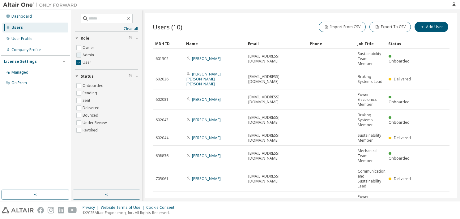 Image resolution: width=460 pixels, height=219 pixels. What do you see at coordinates (95, 123) in the screenshot?
I see `label: Under Review` at bounding box center [95, 123].